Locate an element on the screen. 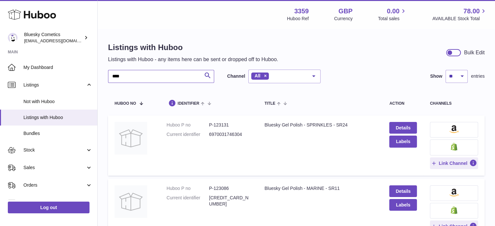 Image resolution: width=495 pixels, height=226 pixels. h1: Listings with Huboo is located at coordinates (193, 47).